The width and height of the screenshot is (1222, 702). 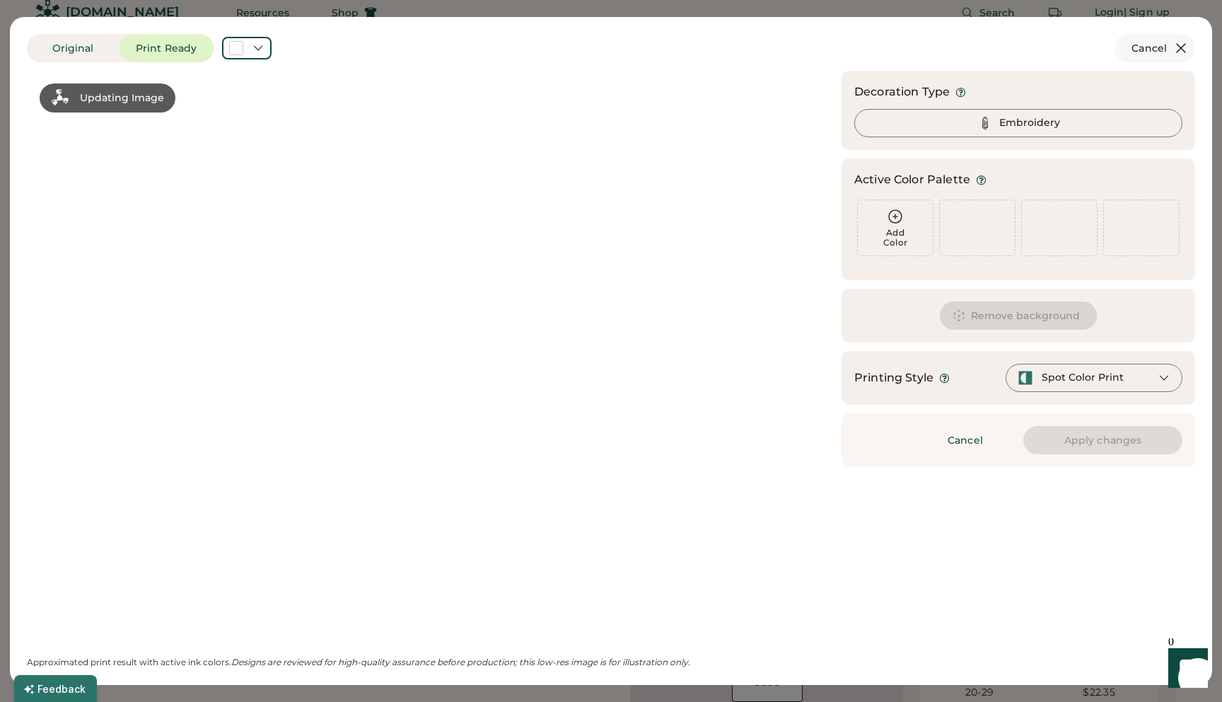 What do you see at coordinates (1030, 123) in the screenshot?
I see `div: Embroidery` at bounding box center [1030, 123].